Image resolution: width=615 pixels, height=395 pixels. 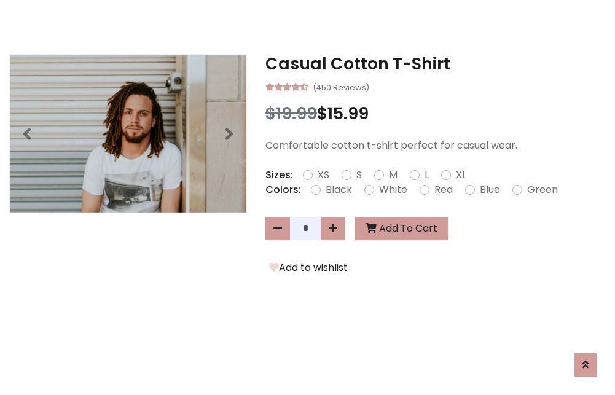 What do you see at coordinates (543, 190) in the screenshot?
I see `label: Green` at bounding box center [543, 190].